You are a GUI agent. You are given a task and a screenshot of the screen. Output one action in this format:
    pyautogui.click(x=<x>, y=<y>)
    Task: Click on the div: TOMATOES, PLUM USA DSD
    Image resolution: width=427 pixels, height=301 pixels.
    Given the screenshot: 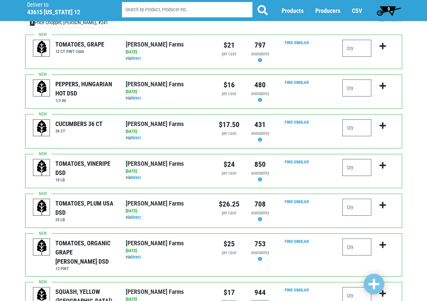 What is the action you would take?
    pyautogui.click(x=85, y=208)
    